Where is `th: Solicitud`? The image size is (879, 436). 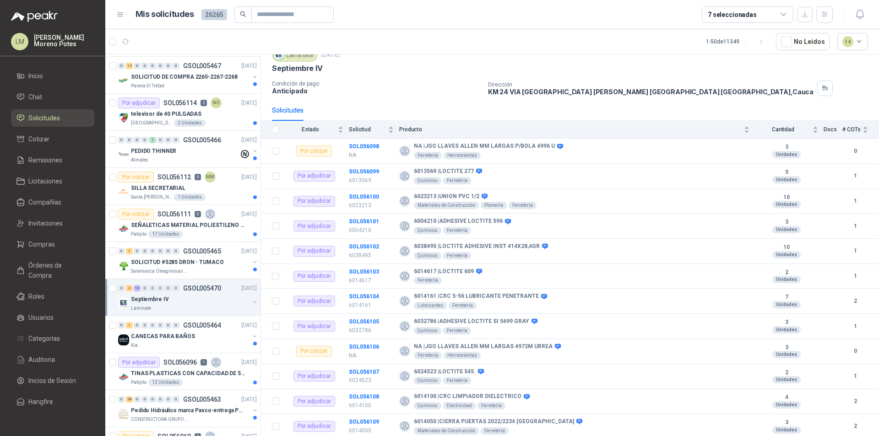 th: Solicitud is located at coordinates (374, 130).